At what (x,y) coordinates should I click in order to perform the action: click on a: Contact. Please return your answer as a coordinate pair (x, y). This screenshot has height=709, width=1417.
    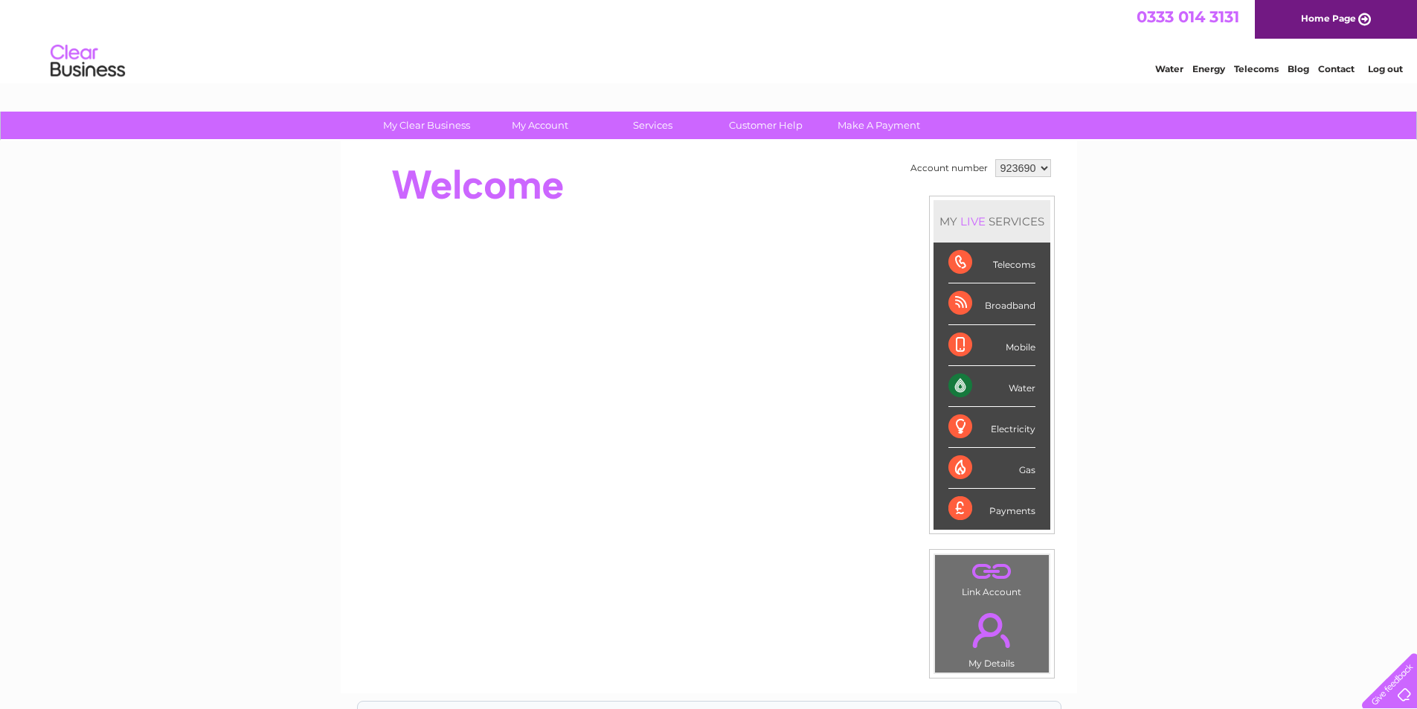
    Looking at the image, I should click on (1335, 68).